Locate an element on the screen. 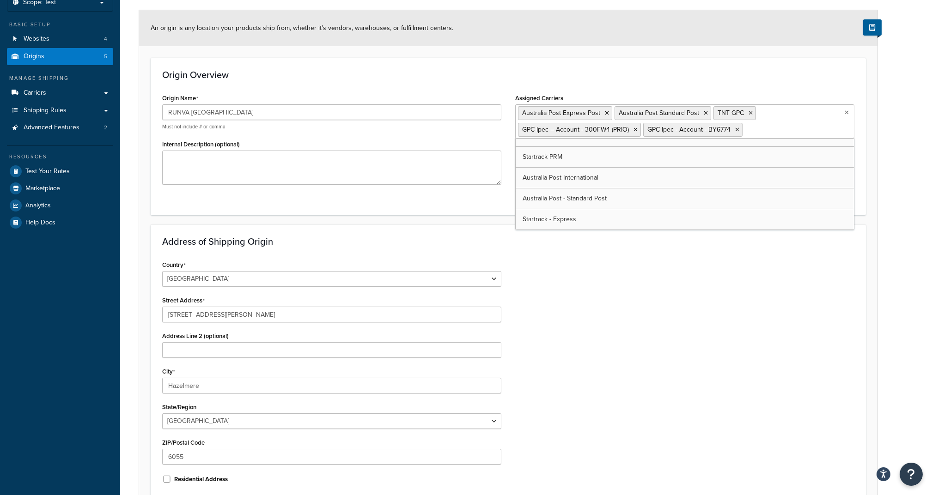 The height and width of the screenshot is (495, 932). a: Analytics is located at coordinates (60, 206).